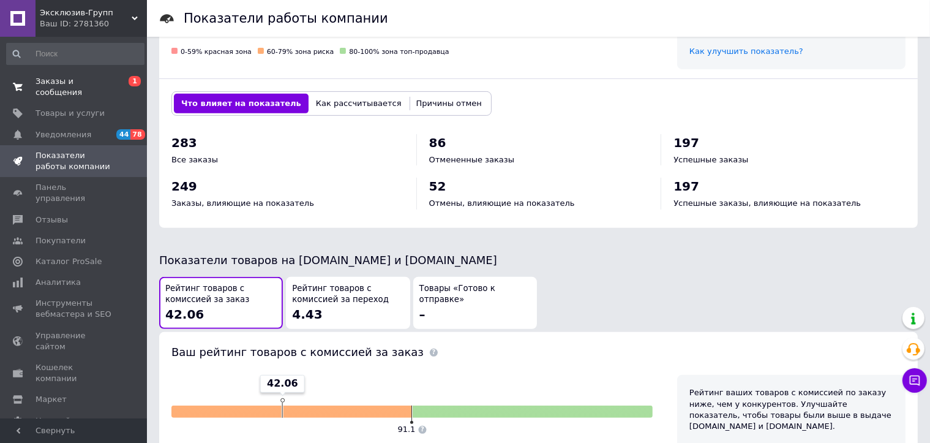  What do you see at coordinates (51, 399) in the screenshot?
I see `span: Маркет` at bounding box center [51, 399].